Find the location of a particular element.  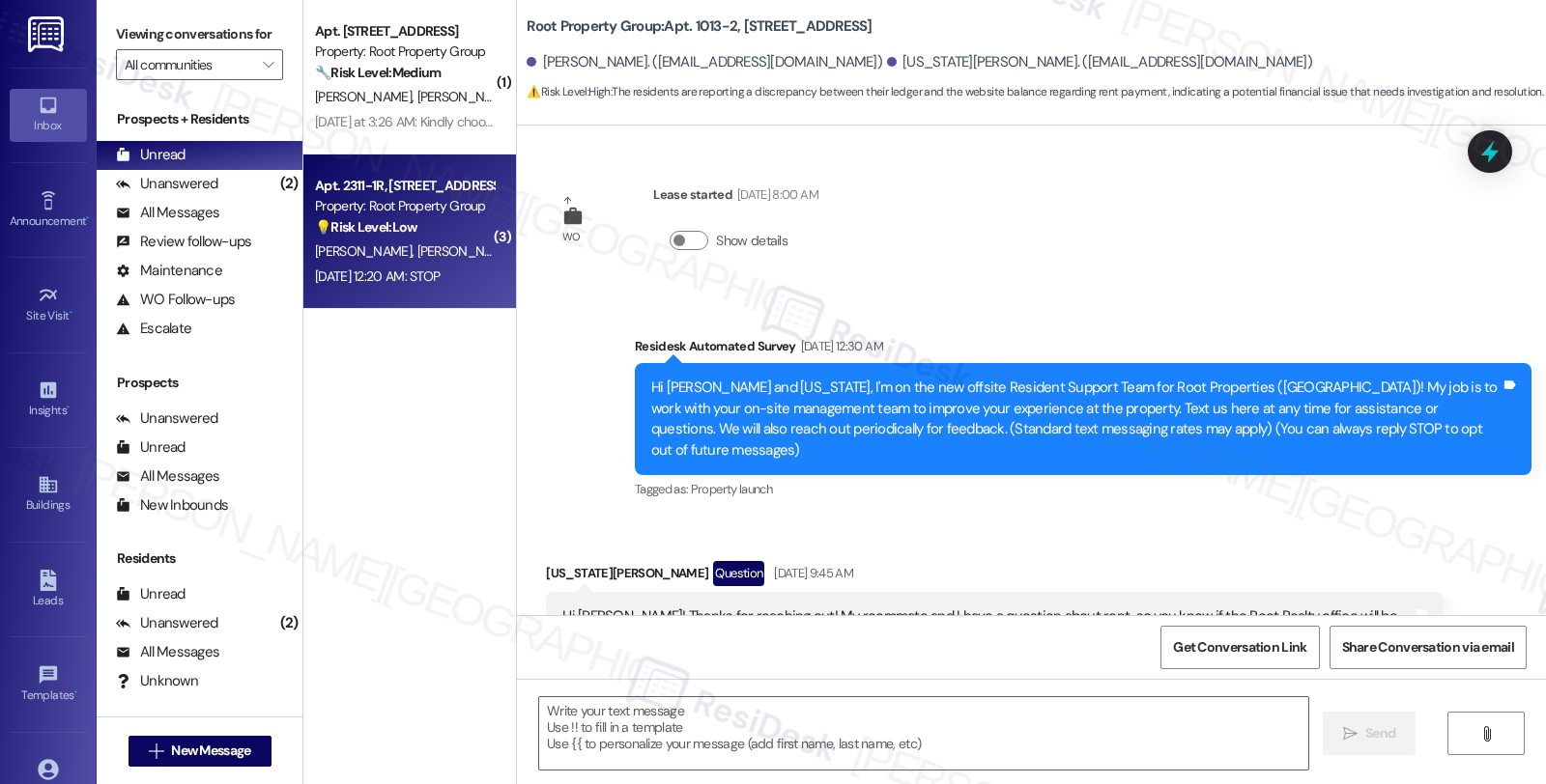

span: Share Conversation via email is located at coordinates (1428, 648).